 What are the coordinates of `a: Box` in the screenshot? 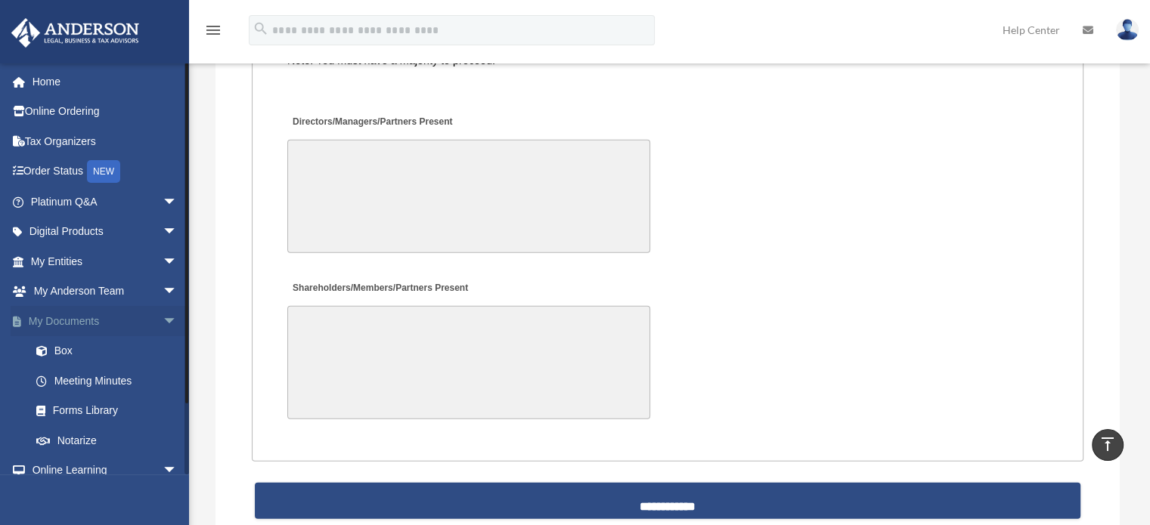 It's located at (110, 352).